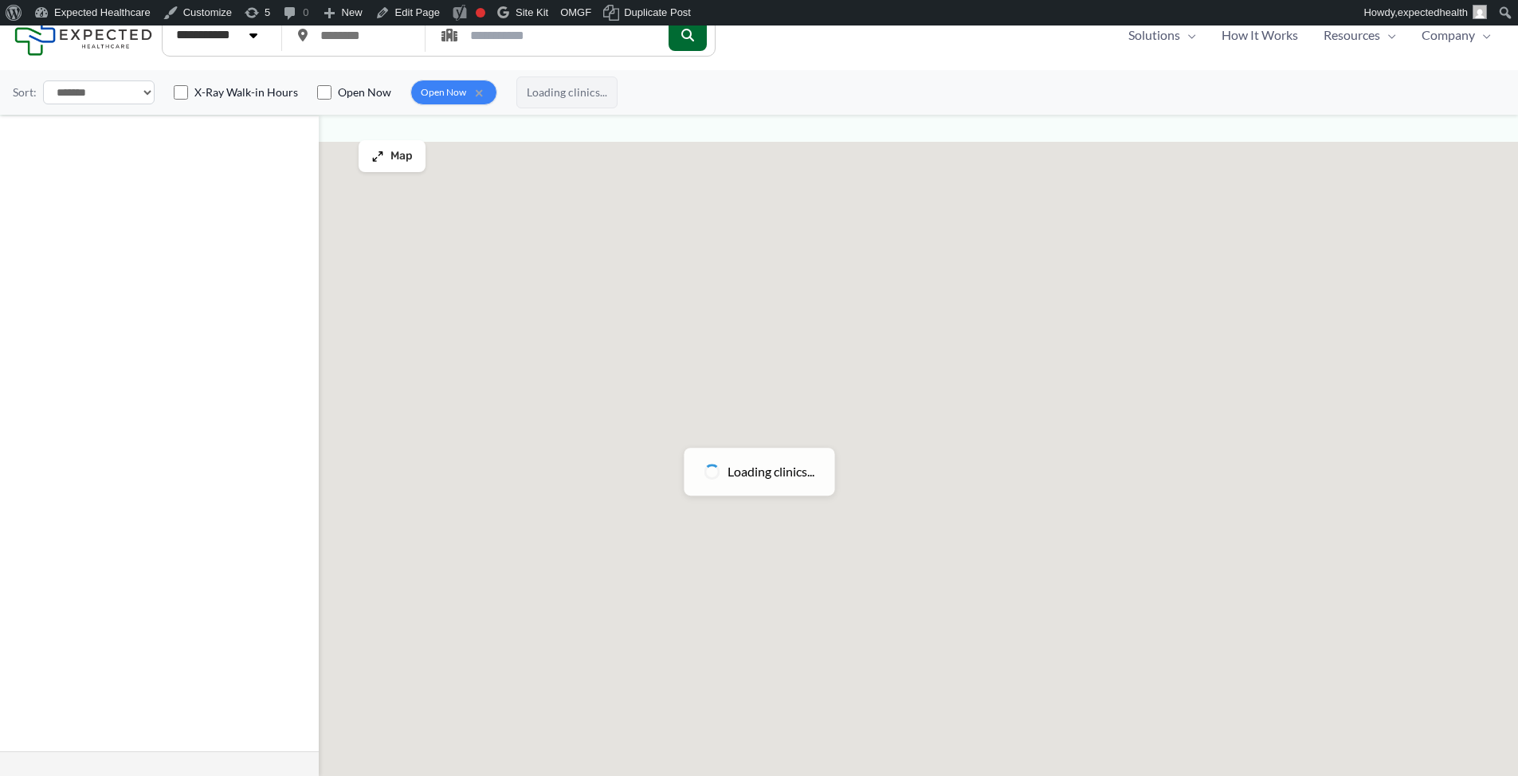 Image resolution: width=1518 pixels, height=776 pixels. I want to click on a: SolutionsMenu Toggle, so click(1162, 35).